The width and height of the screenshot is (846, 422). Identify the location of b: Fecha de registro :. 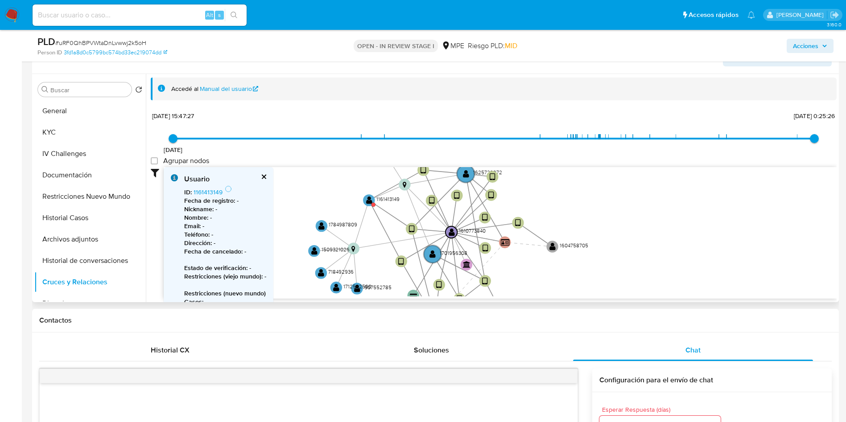
(210, 201).